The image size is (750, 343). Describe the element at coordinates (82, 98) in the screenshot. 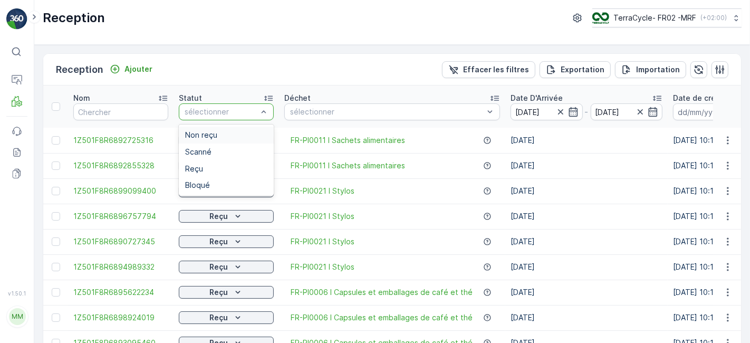

I see `p: Nom` at that location.